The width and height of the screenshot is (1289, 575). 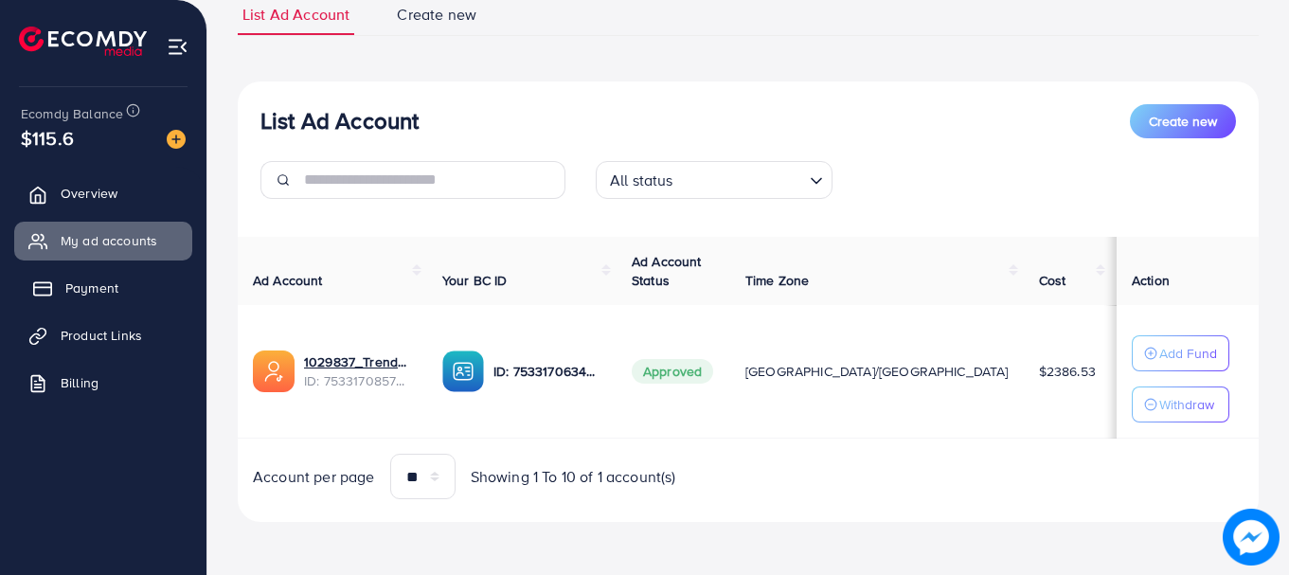 I want to click on h3: List Ad Account, so click(x=339, y=120).